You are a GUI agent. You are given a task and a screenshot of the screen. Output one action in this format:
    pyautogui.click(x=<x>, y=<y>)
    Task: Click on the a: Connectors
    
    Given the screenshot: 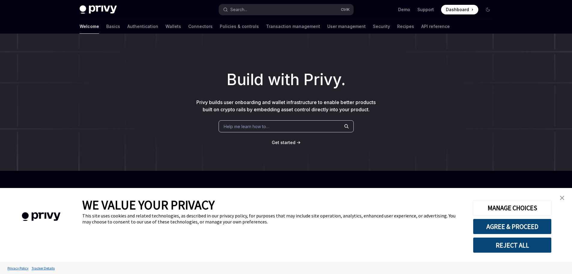 What is the action you would take?
    pyautogui.click(x=200, y=26)
    